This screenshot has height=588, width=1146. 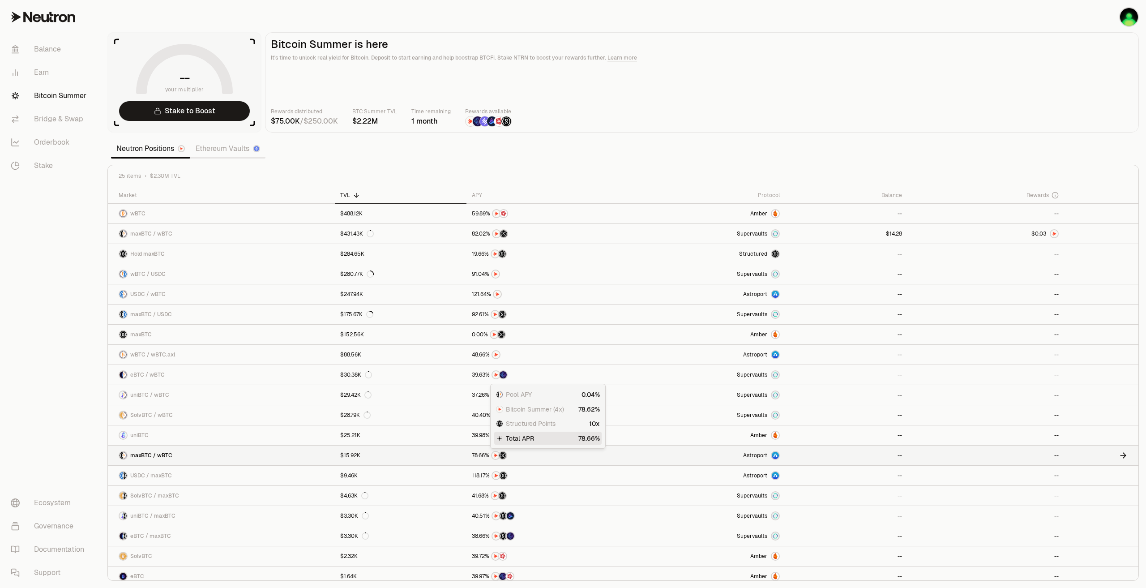 What do you see at coordinates (759, 334) in the screenshot?
I see `span: Amber` at bounding box center [759, 334].